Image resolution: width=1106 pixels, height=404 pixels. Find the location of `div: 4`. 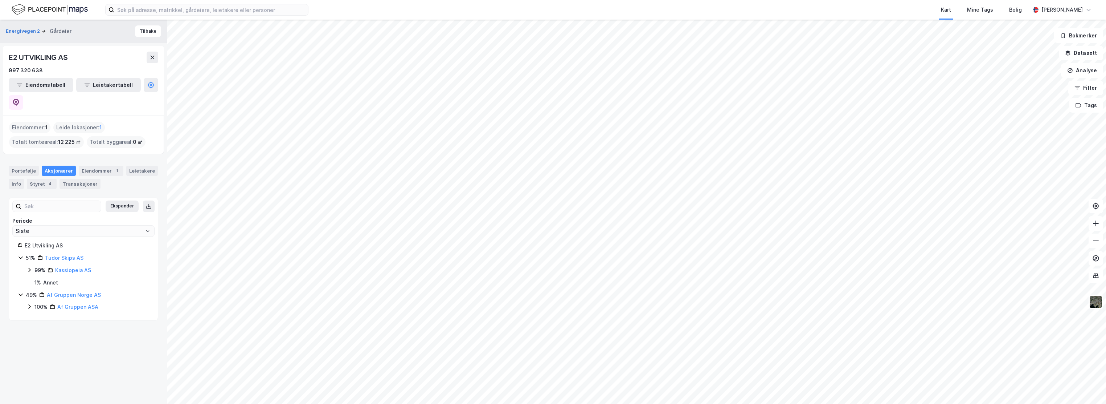

div: 4 is located at coordinates (50, 184).